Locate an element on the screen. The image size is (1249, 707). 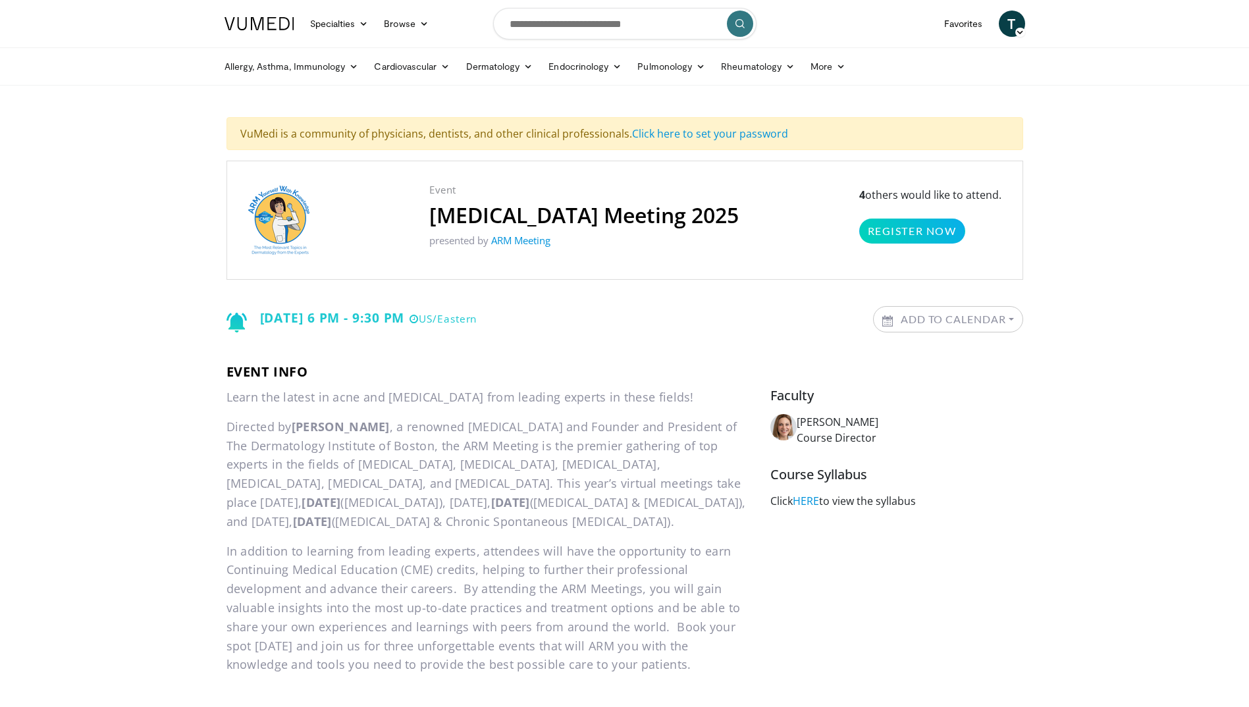
p: Event is located at coordinates (584, 190).